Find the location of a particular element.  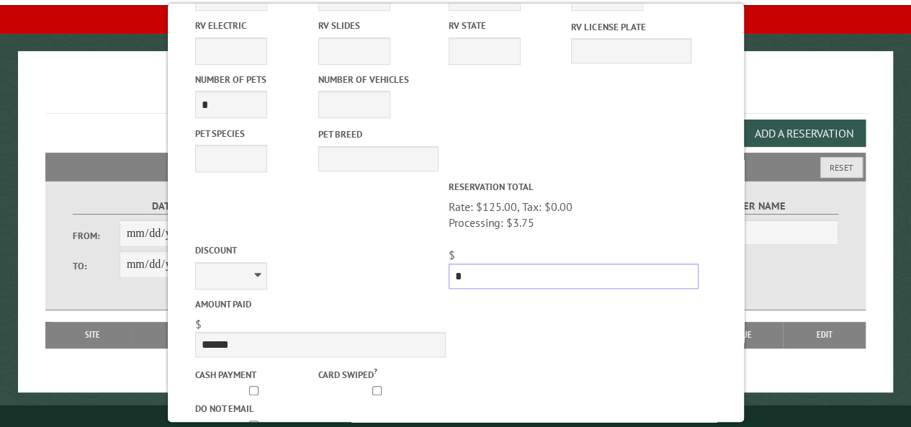

div: Processing: $3.75 is located at coordinates (573, 223).